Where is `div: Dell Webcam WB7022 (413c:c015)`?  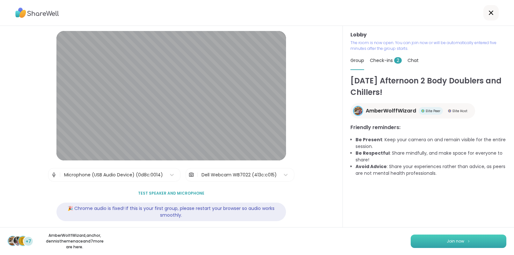 div: Dell Webcam WB7022 (413c:c015) is located at coordinates (239, 175).